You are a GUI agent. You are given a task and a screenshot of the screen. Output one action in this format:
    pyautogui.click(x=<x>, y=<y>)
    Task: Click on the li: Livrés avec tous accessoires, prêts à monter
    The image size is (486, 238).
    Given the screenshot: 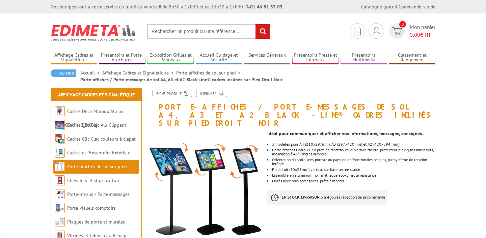 What is the action you would take?
    pyautogui.click(x=353, y=181)
    